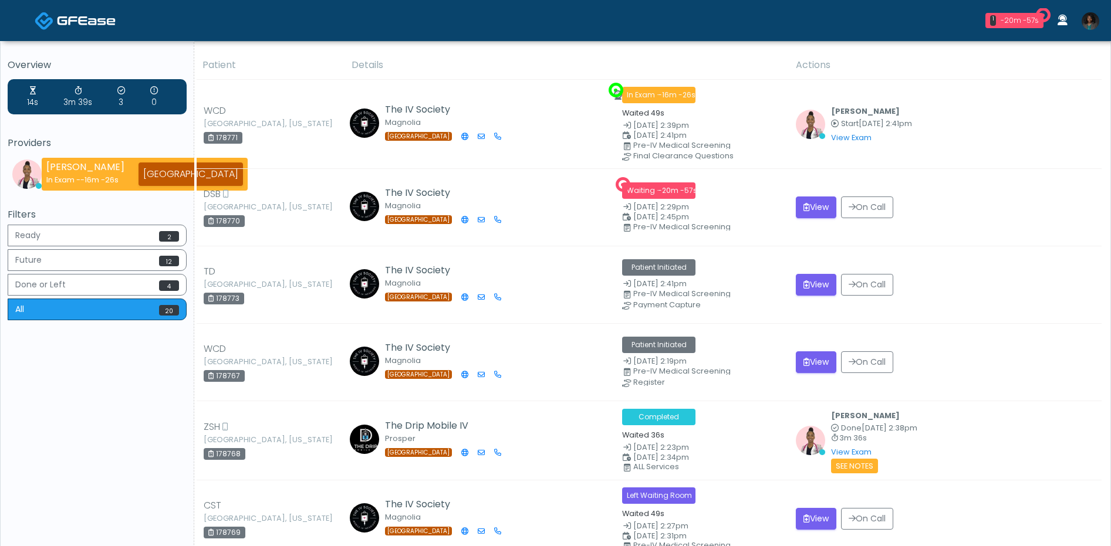 The width and height of the screenshot is (1111, 546). I want to click on div: 178769, so click(224, 533).